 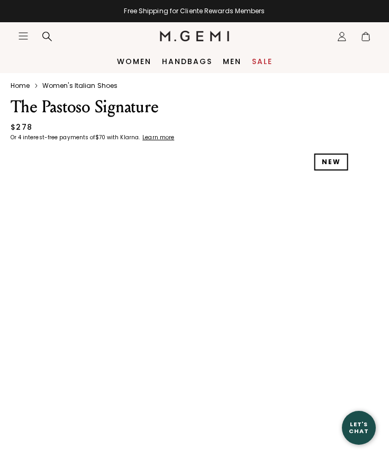 What do you see at coordinates (100, 137) in the screenshot?
I see `klarna-placement-style-amount: $70` at bounding box center [100, 137].